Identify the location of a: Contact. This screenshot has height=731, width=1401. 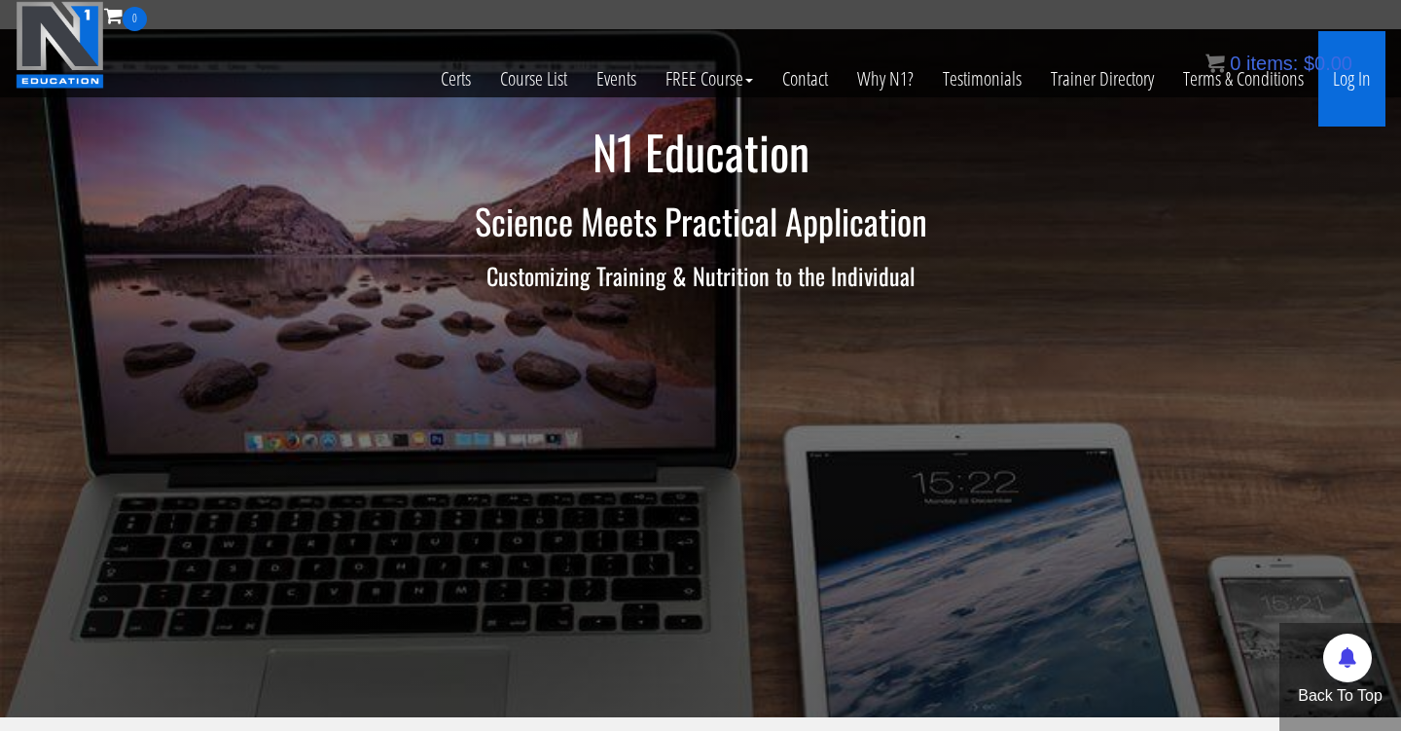
(805, 79).